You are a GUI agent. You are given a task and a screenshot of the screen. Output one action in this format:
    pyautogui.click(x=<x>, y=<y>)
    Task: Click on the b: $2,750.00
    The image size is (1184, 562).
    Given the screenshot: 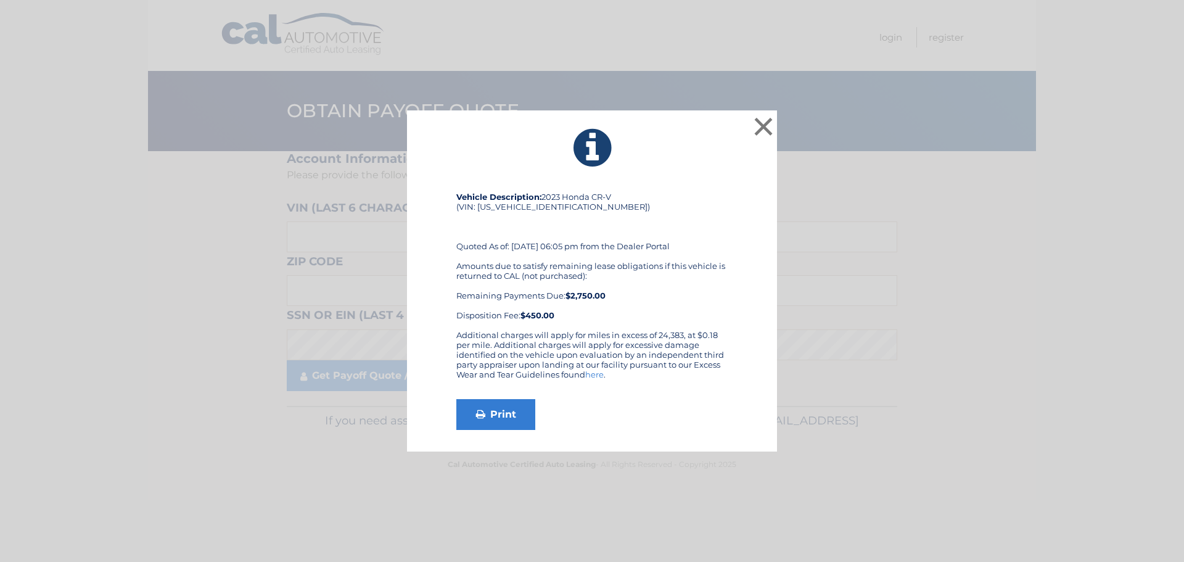 What is the action you would take?
    pyautogui.click(x=585, y=295)
    